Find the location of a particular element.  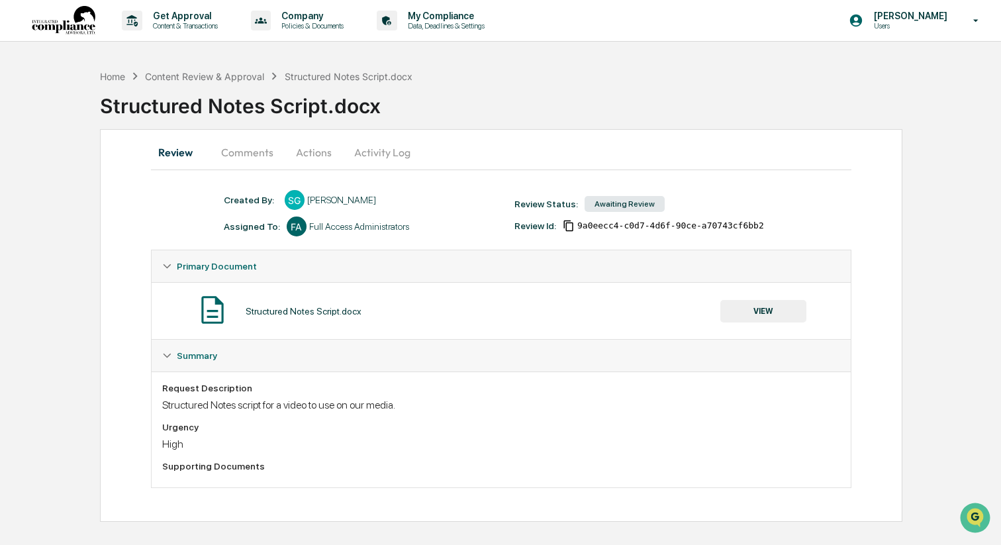

button: Start new chat is located at coordinates (233, 113).